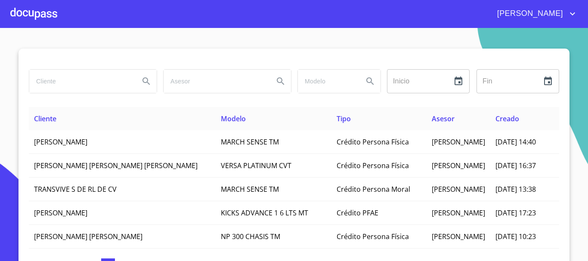  What do you see at coordinates (535, 14) in the screenshot?
I see `button: account of current user` at bounding box center [535, 14].